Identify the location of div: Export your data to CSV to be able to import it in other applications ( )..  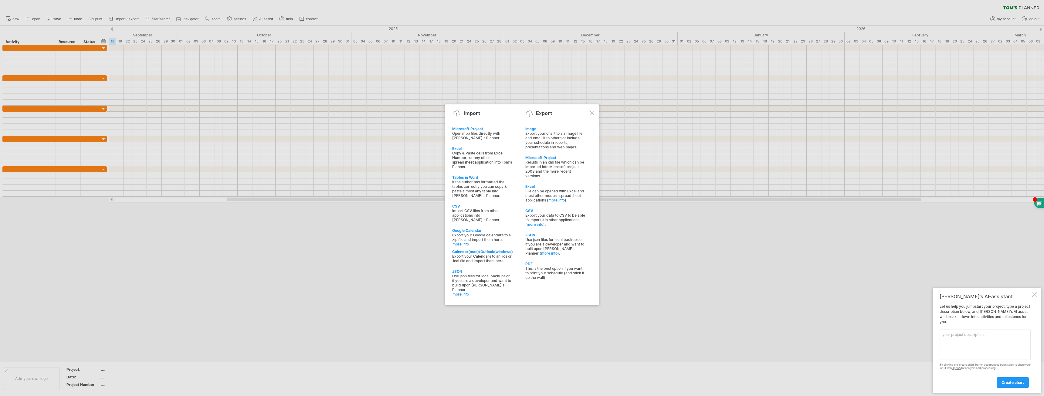
(555, 220).